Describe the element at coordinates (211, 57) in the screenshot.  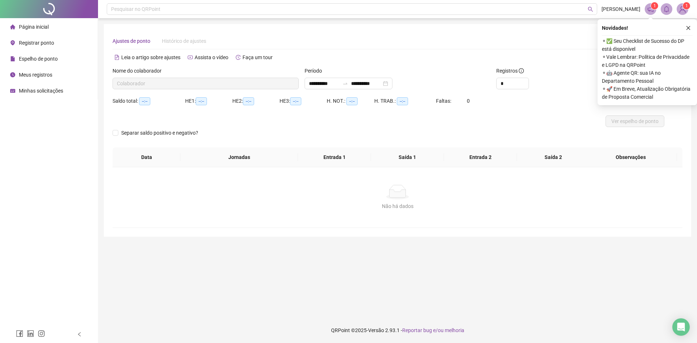
I see `span: Assista o vídeo` at that location.